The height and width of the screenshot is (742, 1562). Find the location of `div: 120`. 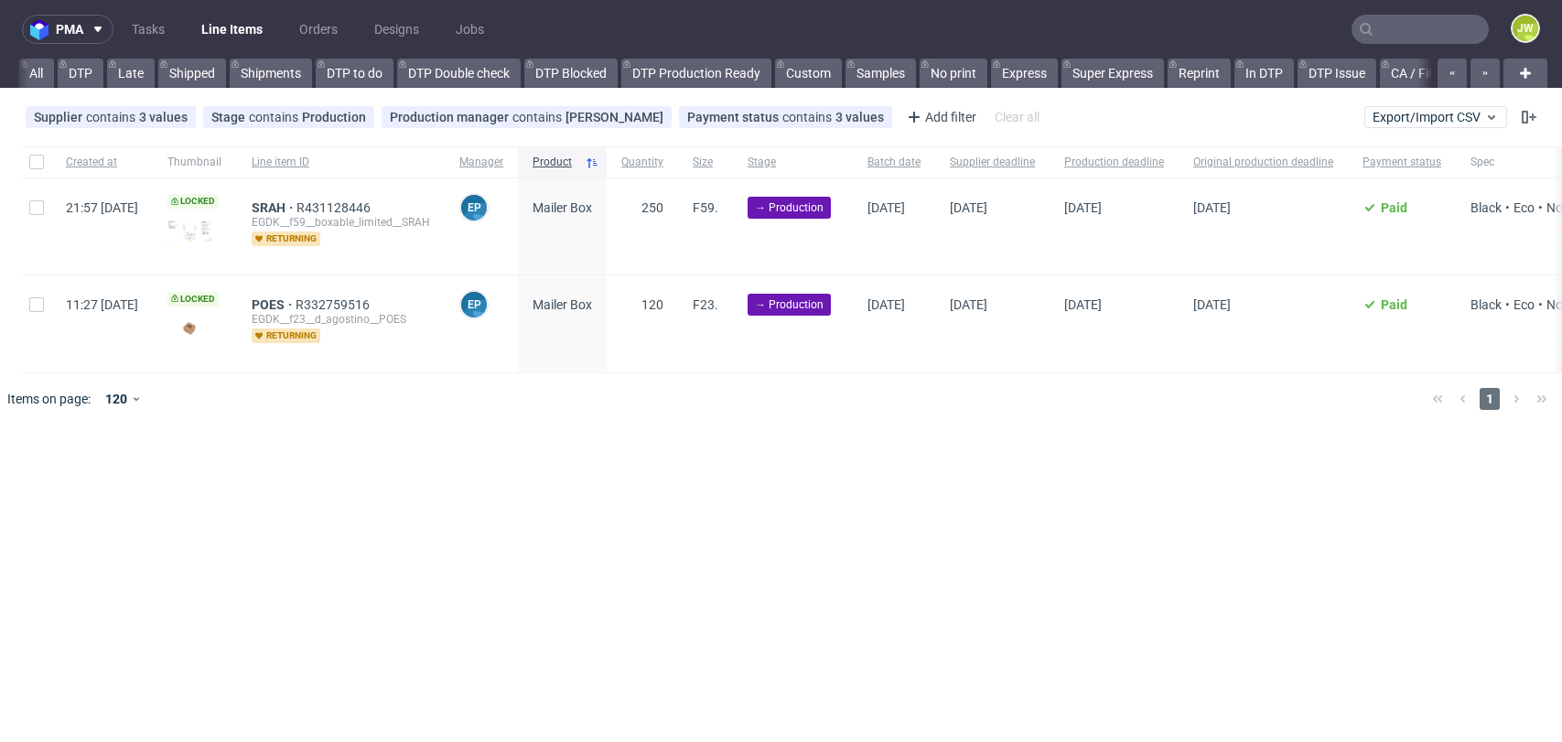

div: 120 is located at coordinates (114, 399).